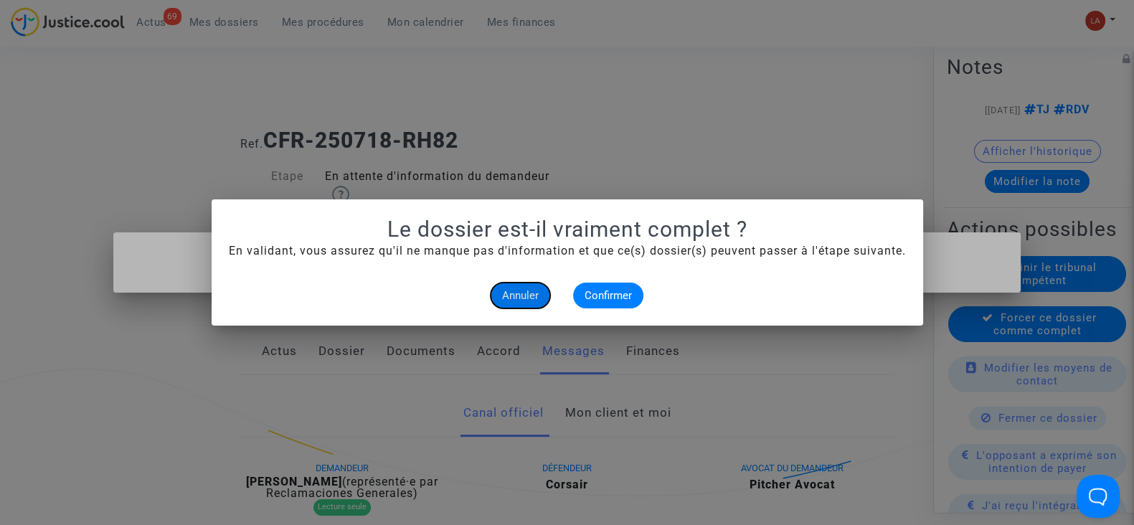  What do you see at coordinates (567, 229) in the screenshot?
I see `h1: Le dossier est-il vraiment complet ?` at bounding box center [567, 229].